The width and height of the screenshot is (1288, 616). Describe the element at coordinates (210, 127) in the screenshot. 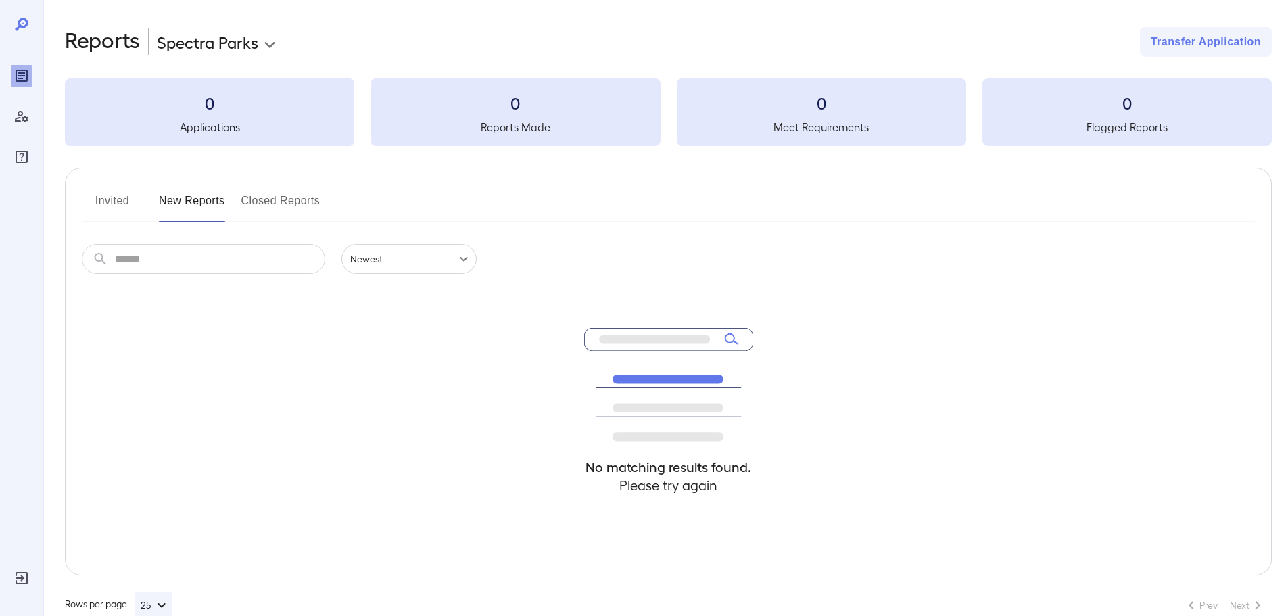

I see `h5: Applications` at that location.